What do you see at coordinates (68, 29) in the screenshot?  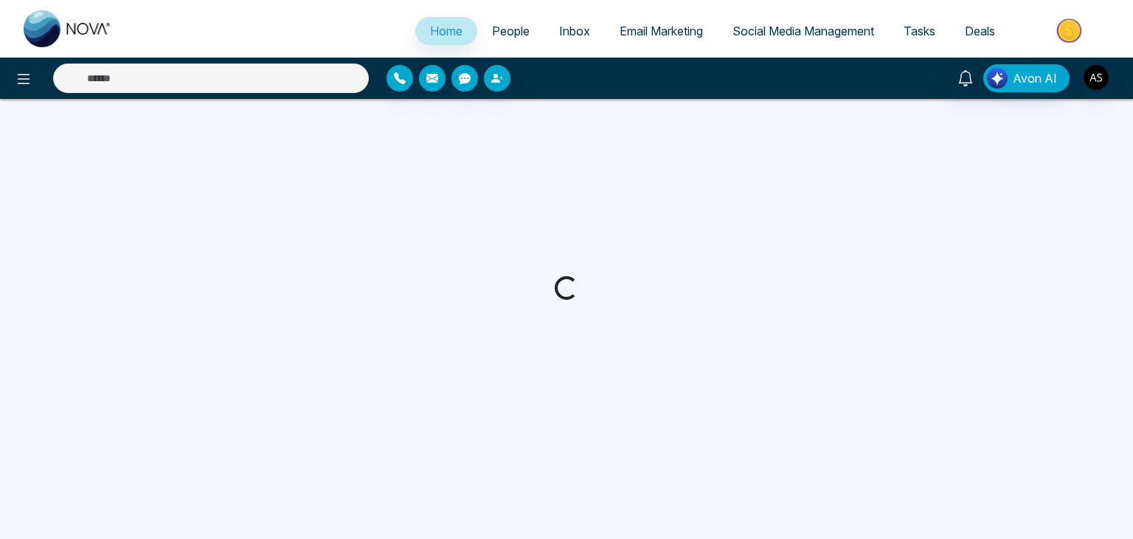 I see `img: Nova CRM Logo` at bounding box center [68, 29].